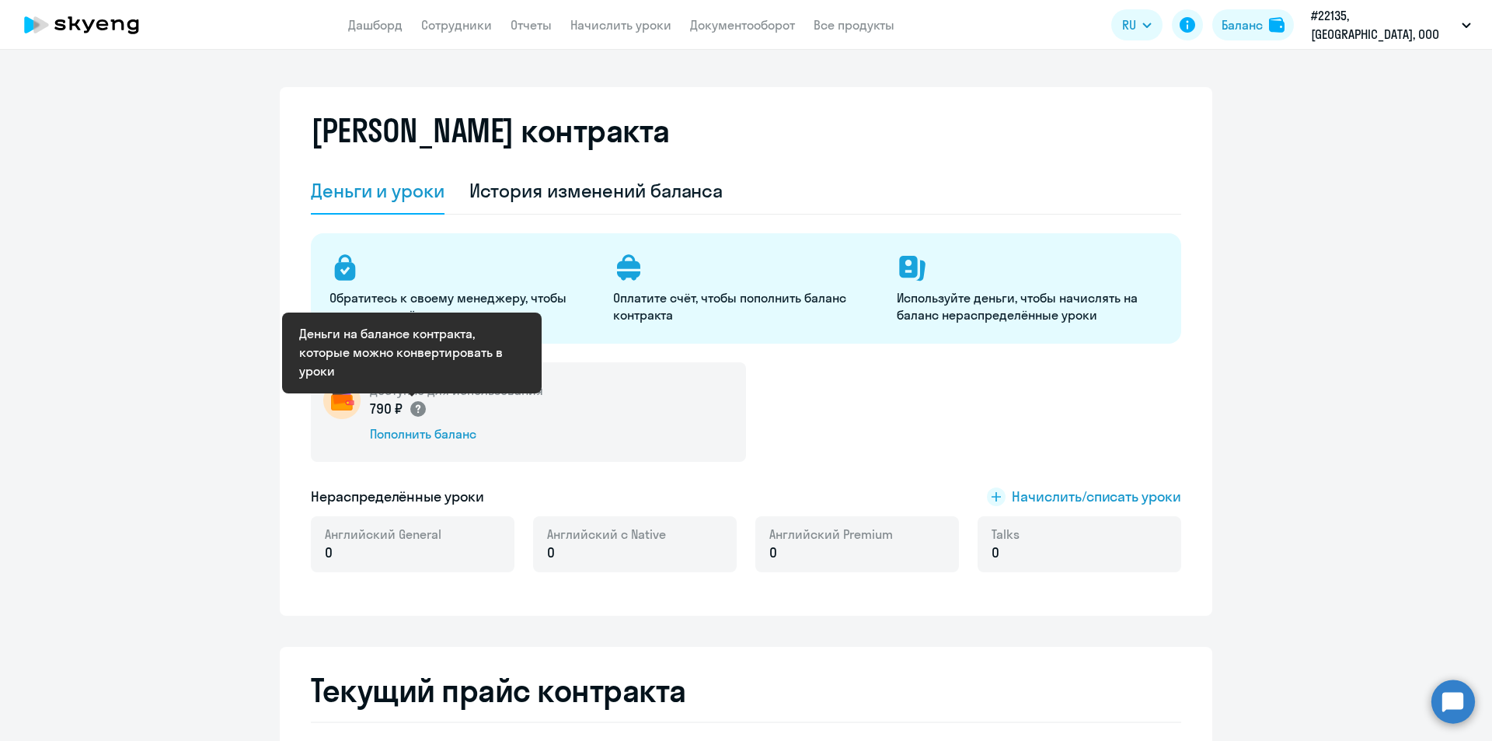 Image resolution: width=1492 pixels, height=741 pixels. I want to click on button: RU, so click(1137, 25).